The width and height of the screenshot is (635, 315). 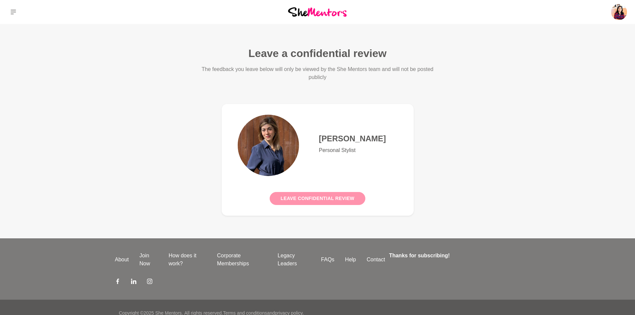 What do you see at coordinates (150, 282) in the screenshot?
I see `a: Instagram` at bounding box center [150, 282].